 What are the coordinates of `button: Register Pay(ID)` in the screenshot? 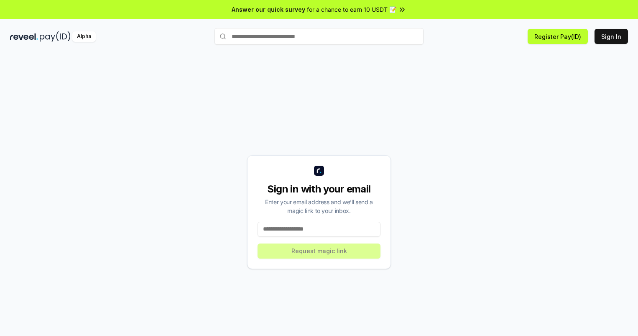 It's located at (557, 36).